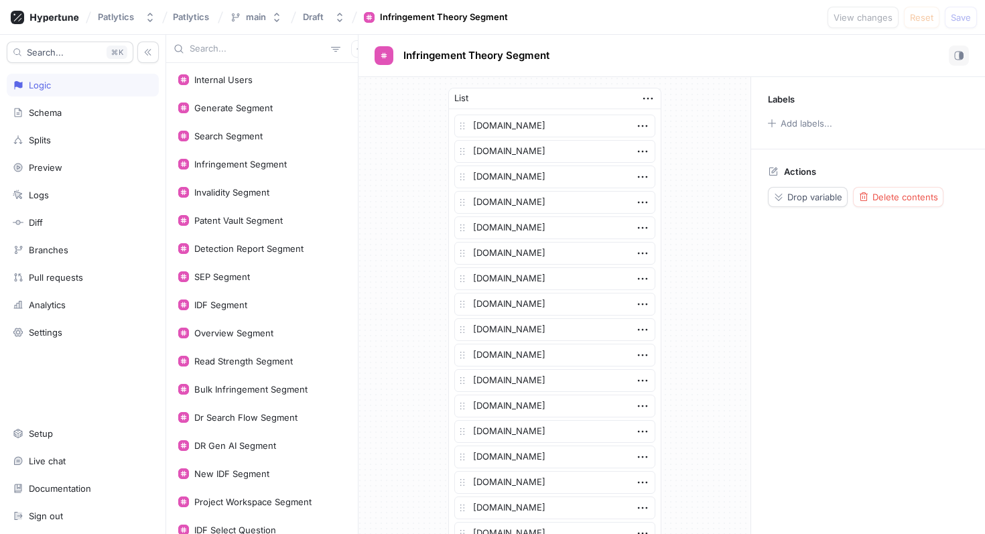  Describe the element at coordinates (234, 333) in the screenshot. I see `div: Overview Segment` at that location.